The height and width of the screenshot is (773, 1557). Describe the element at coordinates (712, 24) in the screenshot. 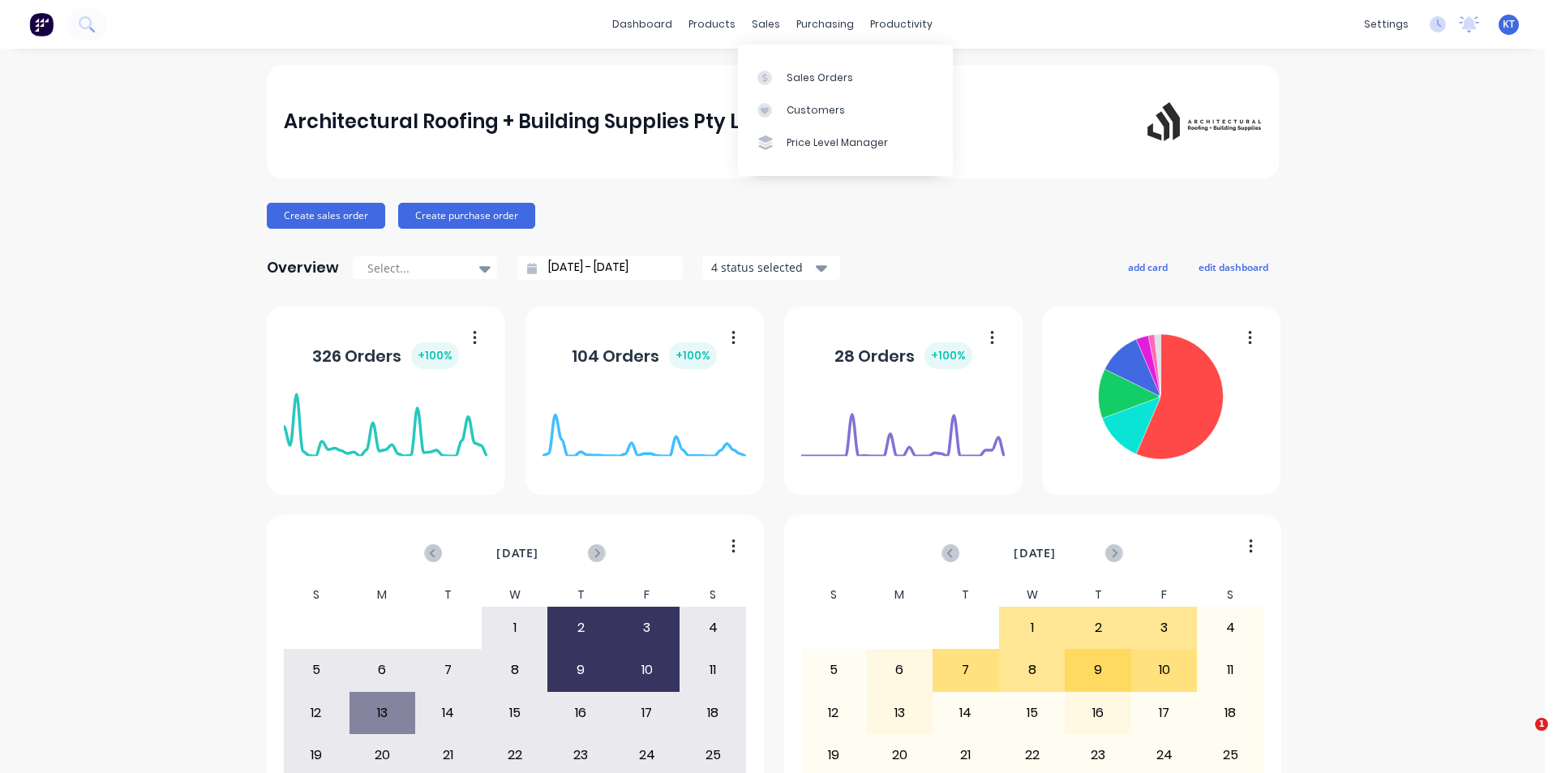

I see `div: products` at that location.